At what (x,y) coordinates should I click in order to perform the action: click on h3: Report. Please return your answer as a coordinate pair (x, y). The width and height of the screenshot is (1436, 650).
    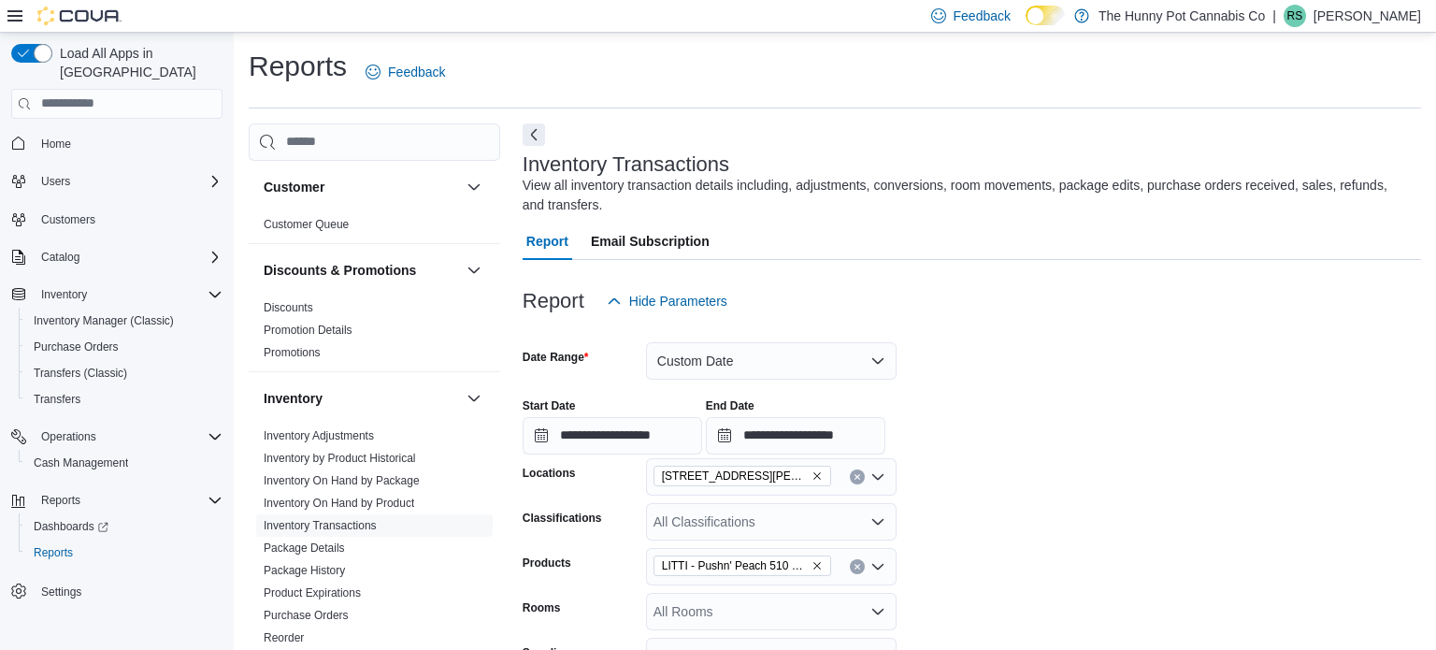
    Looking at the image, I should click on (554, 301).